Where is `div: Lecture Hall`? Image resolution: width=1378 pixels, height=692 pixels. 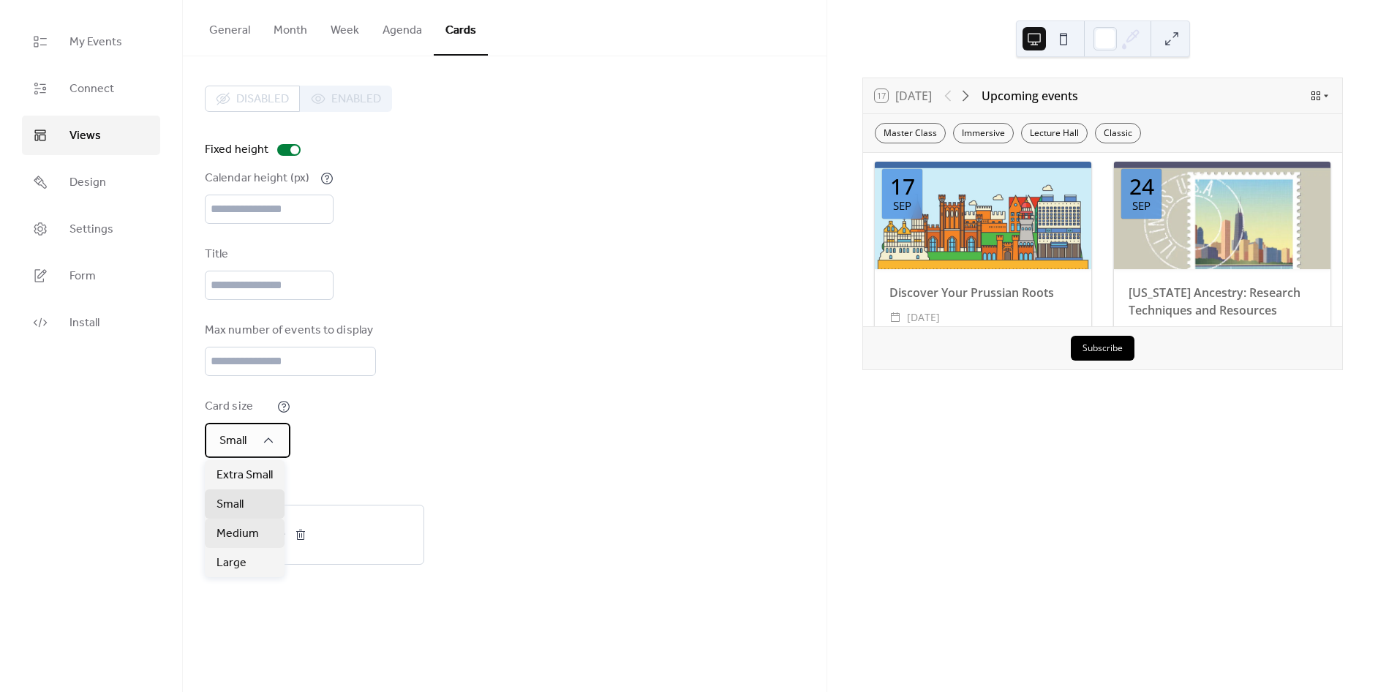 div: Lecture Hall is located at coordinates (1054, 133).